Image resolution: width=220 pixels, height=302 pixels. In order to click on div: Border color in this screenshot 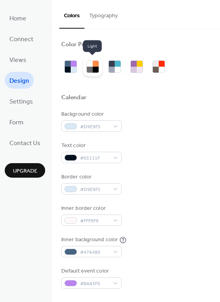, I will do `click(91, 177)`.